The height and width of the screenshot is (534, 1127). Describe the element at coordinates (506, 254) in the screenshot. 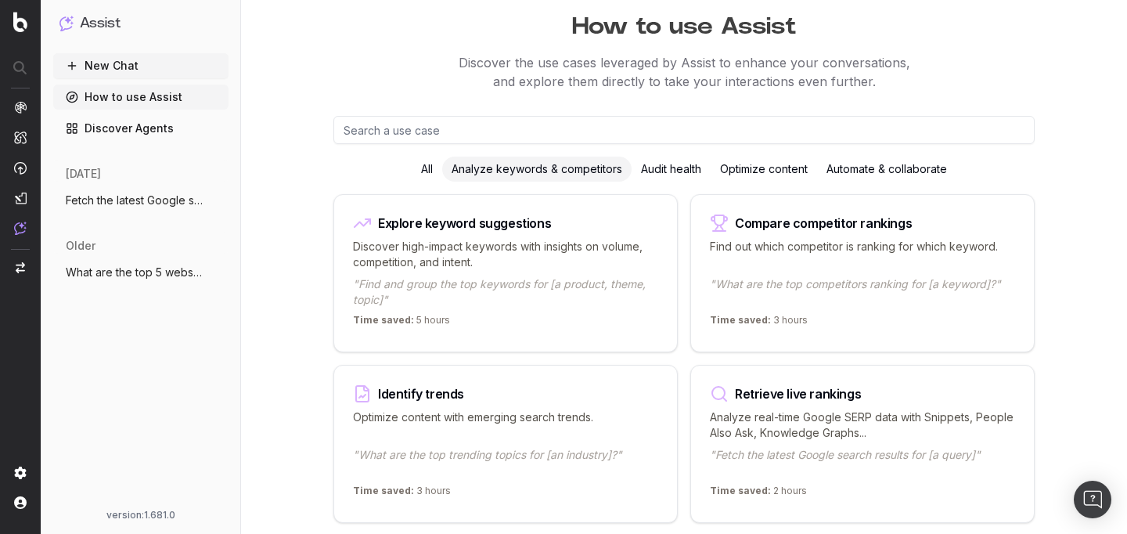

I see `p: Discover high-impact keywords with insights on volume, competition, and intent.` at that location.